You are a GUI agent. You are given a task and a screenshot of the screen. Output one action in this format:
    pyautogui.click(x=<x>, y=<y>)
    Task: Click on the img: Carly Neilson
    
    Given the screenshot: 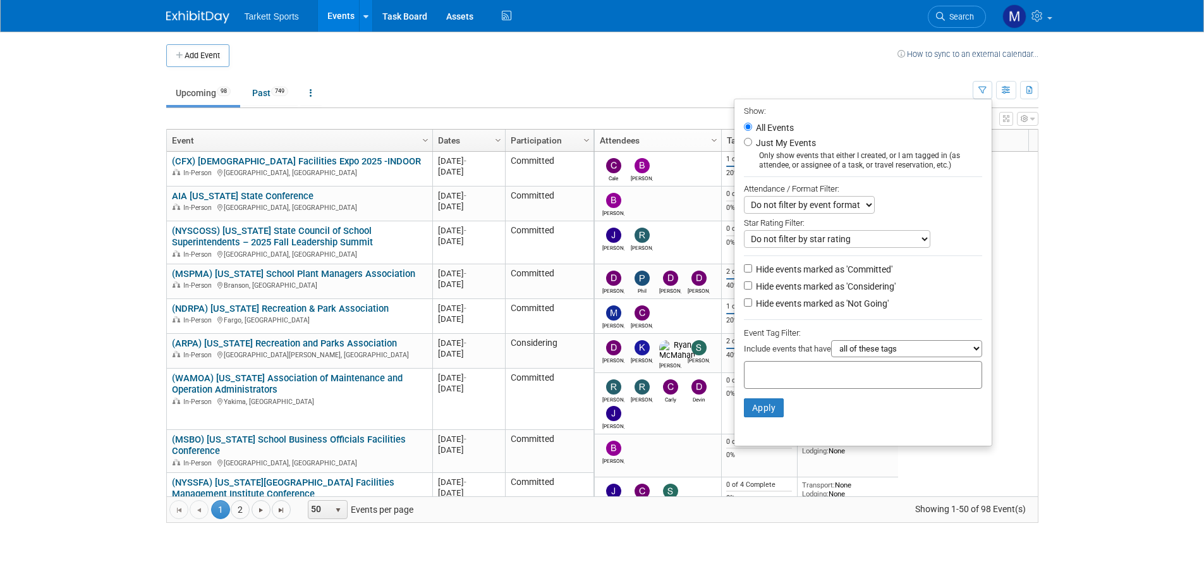 What is the action you would take?
    pyautogui.click(x=670, y=387)
    